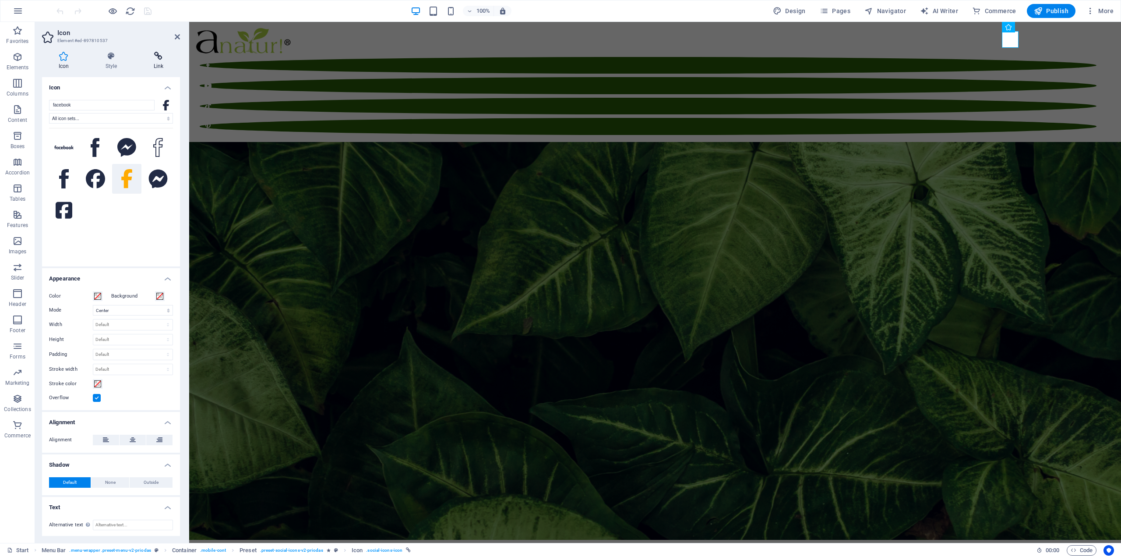 This screenshot has width=1121, height=557. I want to click on p: Content, so click(18, 120).